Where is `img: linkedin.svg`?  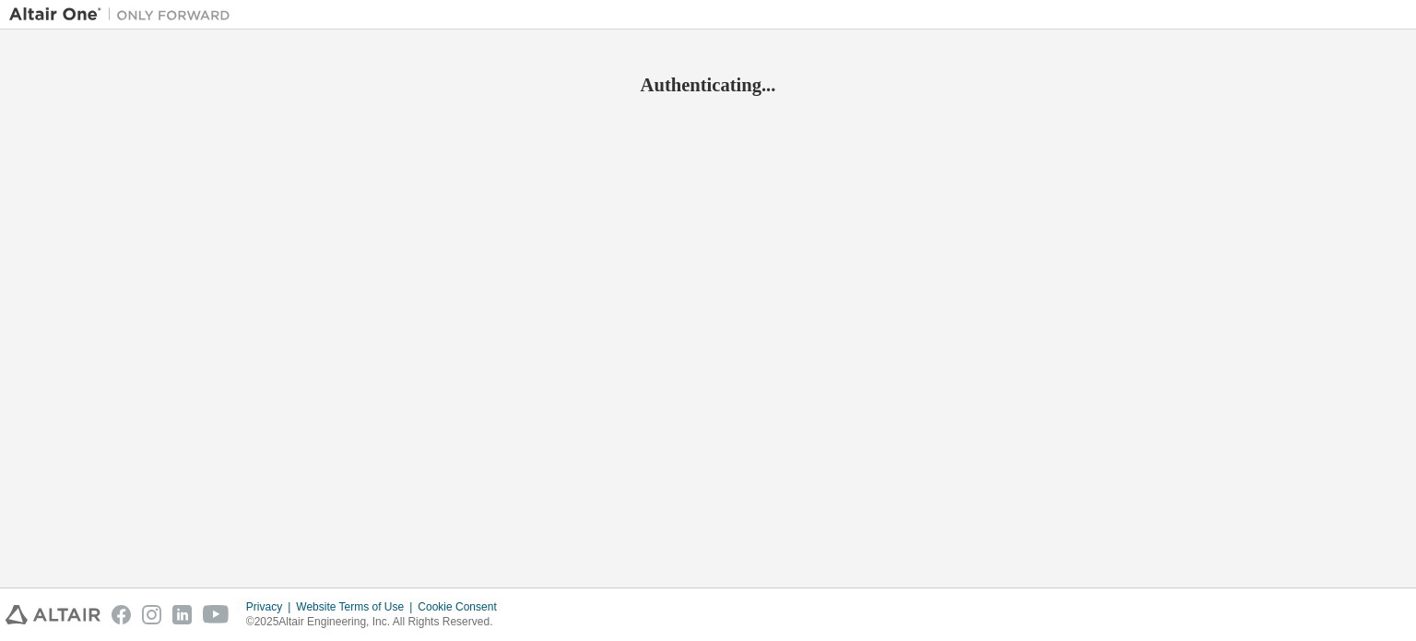
img: linkedin.svg is located at coordinates (182, 614).